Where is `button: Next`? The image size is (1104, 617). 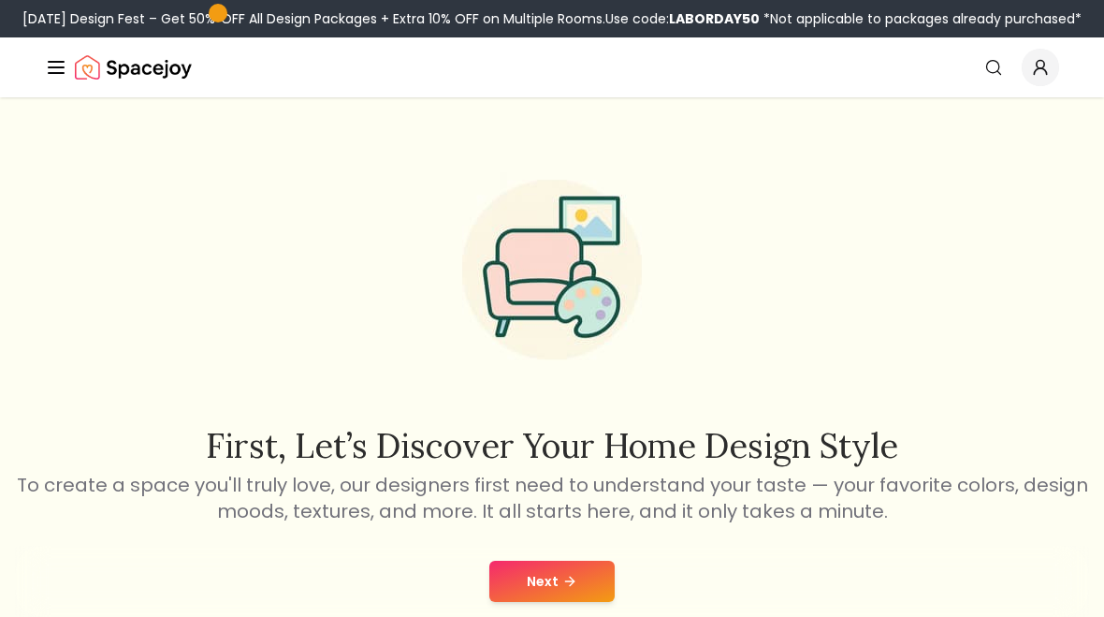 button: Next is located at coordinates (552, 581).